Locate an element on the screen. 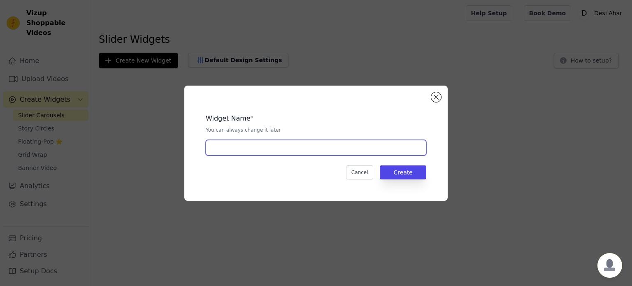 This screenshot has height=286, width=632. button: Close modal is located at coordinates (436, 97).